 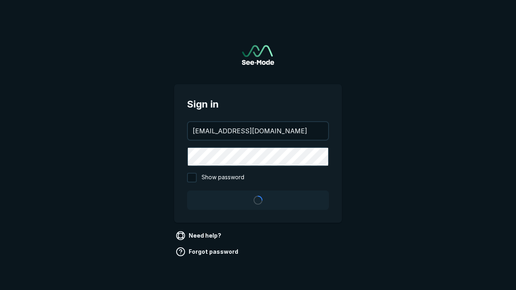 I want to click on span: Show password, so click(x=223, y=178).